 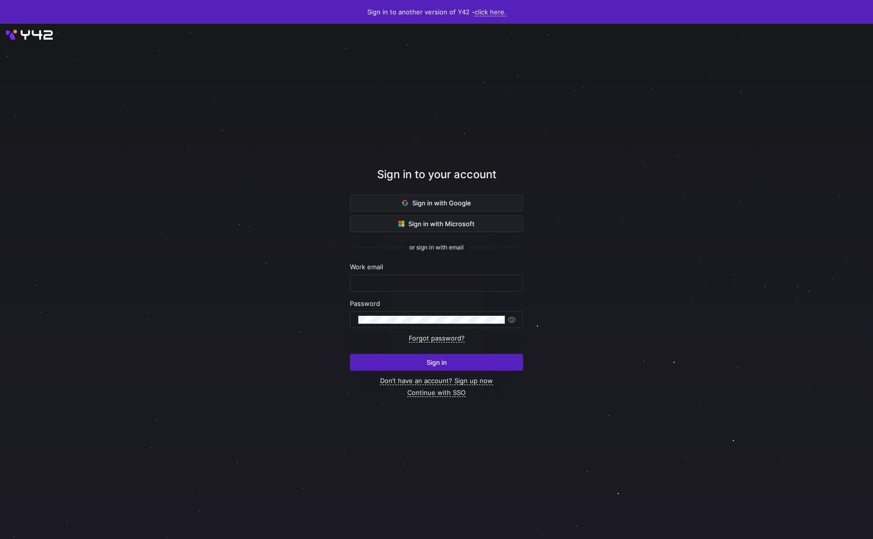 I want to click on span: Work email, so click(x=366, y=267).